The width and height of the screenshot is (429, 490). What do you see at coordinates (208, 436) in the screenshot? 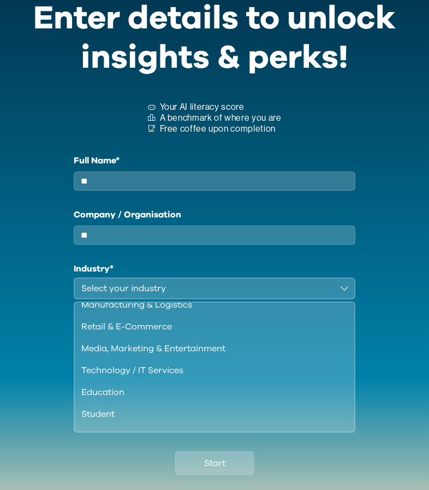
I see `div: Government & Non-Profit` at bounding box center [208, 436].